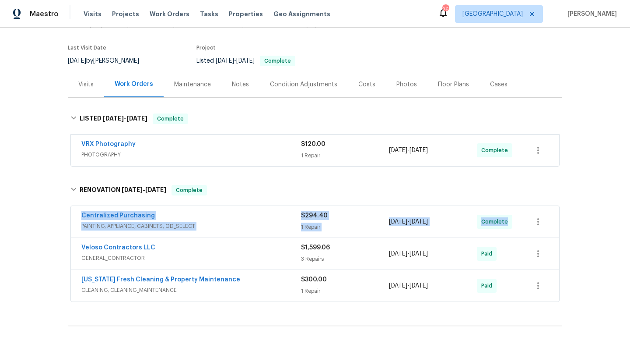 This screenshot has width=630, height=341. Describe the element at coordinates (87, 48) in the screenshot. I see `span: Last Visit Date` at that location.